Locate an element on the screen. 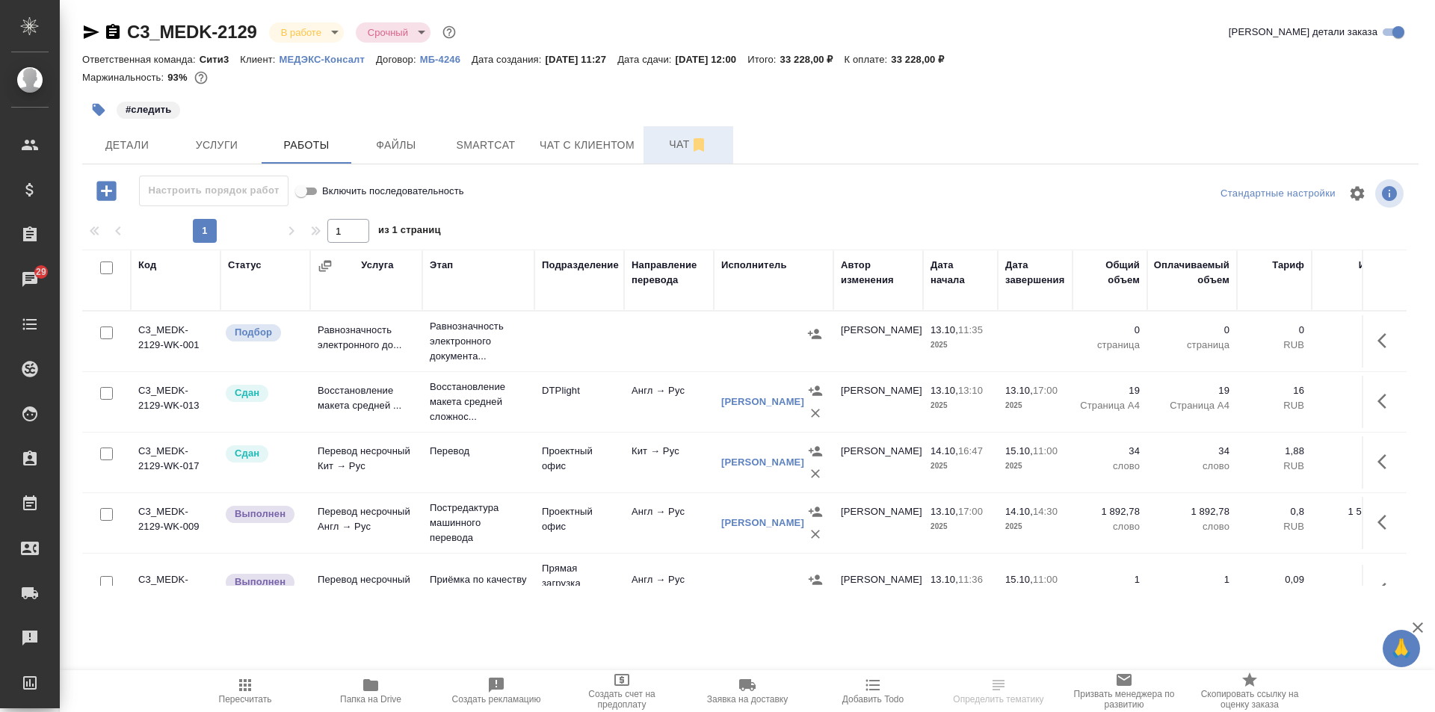 This screenshot has width=1435, height=712. div: Менеджер проверил работу исполнителя, передает ее на следующий этап is located at coordinates (263, 393).